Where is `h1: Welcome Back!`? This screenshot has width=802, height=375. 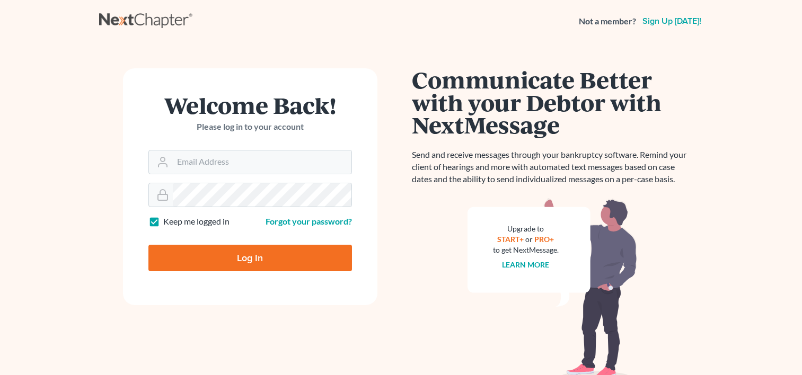 h1: Welcome Back! is located at coordinates (250, 105).